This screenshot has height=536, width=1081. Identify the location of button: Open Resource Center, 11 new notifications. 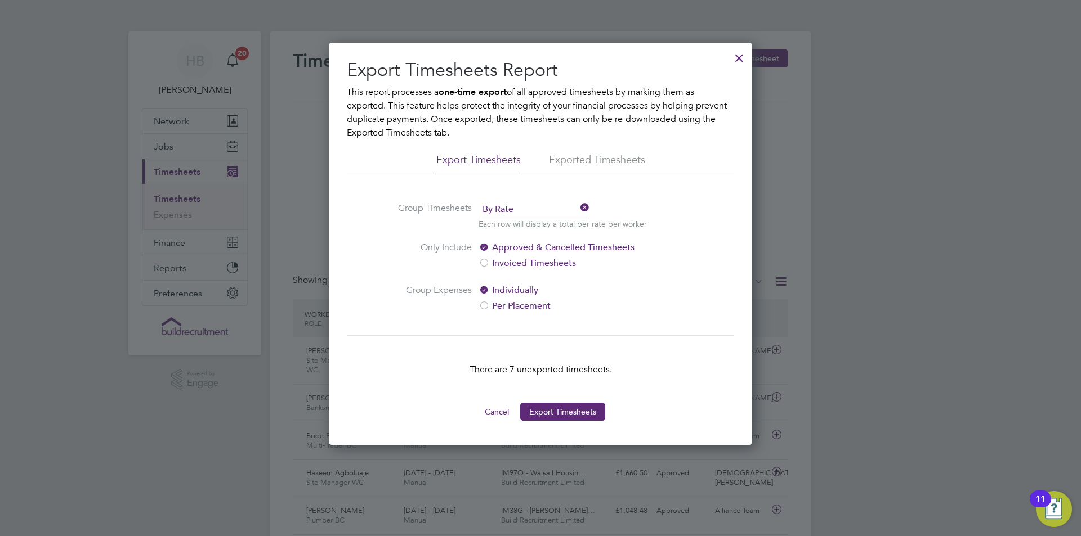
(1054, 509).